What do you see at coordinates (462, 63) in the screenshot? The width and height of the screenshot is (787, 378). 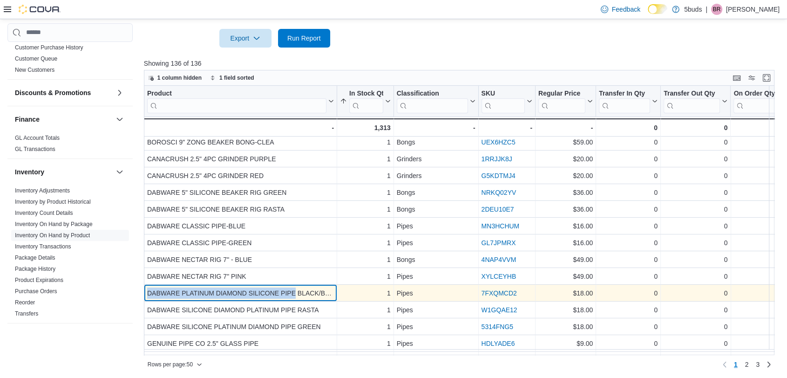 I see `p: Showing 136 of 136` at bounding box center [462, 63].